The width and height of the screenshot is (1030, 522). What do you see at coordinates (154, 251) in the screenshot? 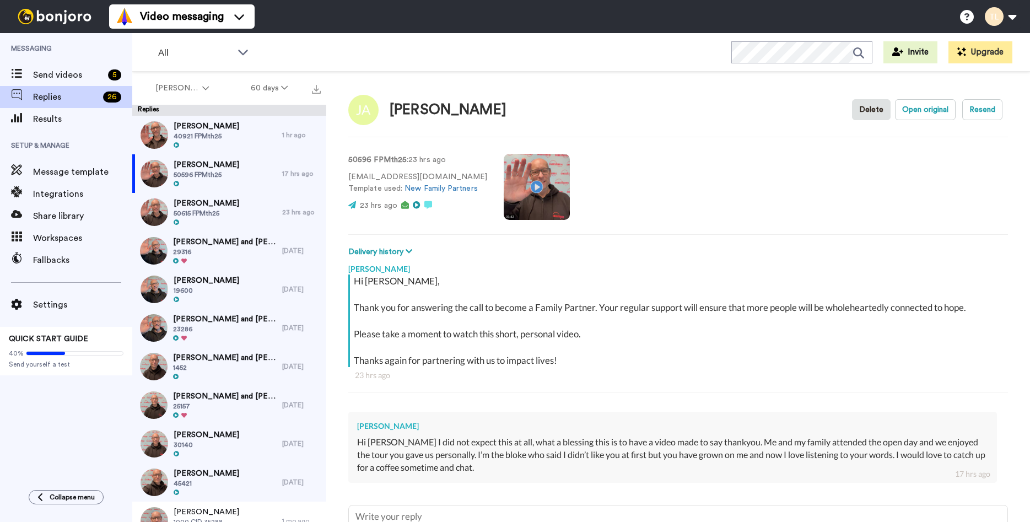
I see `img: fcb26f74-b81b-4c98-baca-5e6747a3f069-thumb.jpg` at bounding box center [154, 251].